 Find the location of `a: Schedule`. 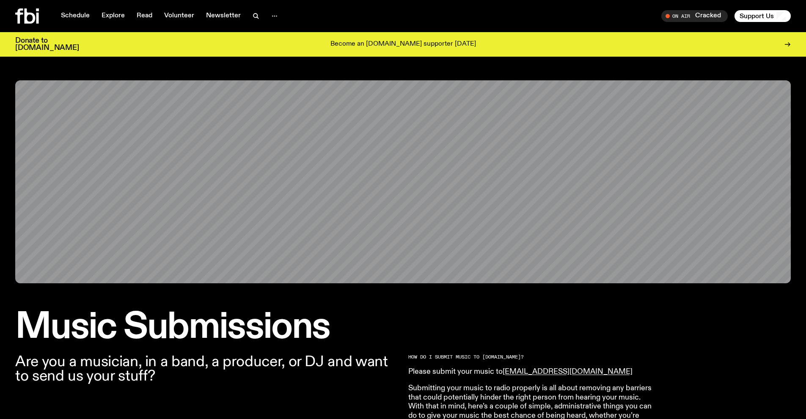

a: Schedule is located at coordinates (75, 16).